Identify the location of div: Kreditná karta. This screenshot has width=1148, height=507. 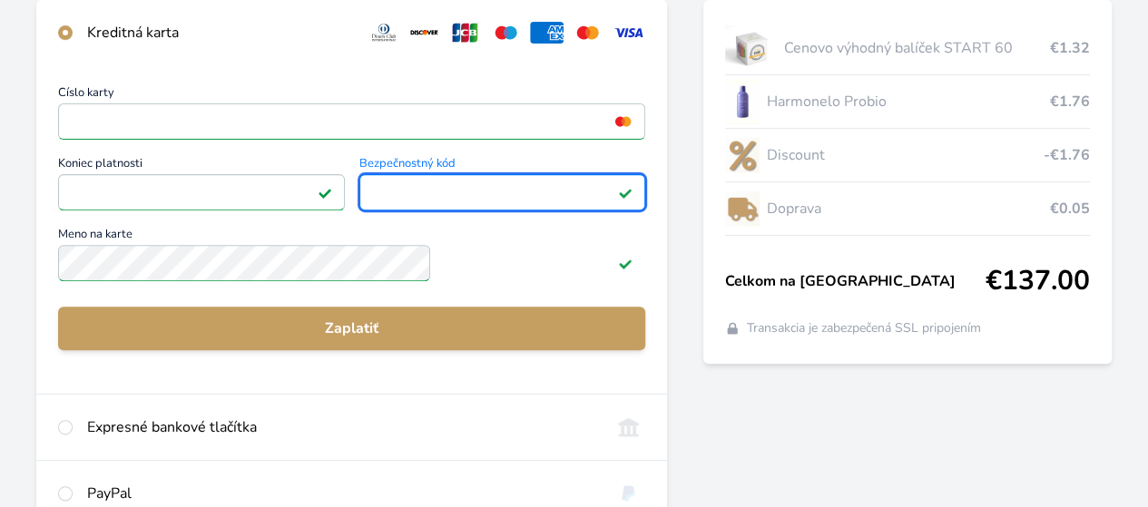
(220, 33).